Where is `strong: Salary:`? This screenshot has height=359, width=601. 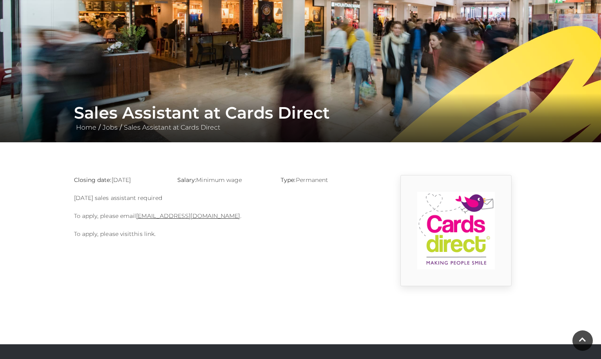 strong: Salary: is located at coordinates (187, 180).